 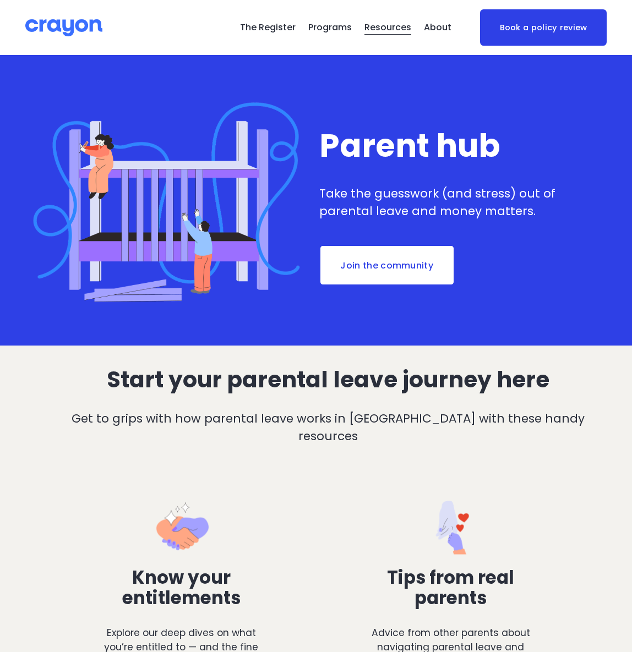 What do you see at coordinates (388, 28) in the screenshot?
I see `span: Resources` at bounding box center [388, 28].